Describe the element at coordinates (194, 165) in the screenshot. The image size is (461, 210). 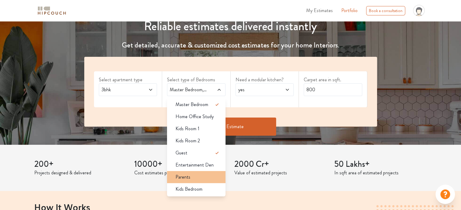
I see `span: Entertainment Den` at that location.